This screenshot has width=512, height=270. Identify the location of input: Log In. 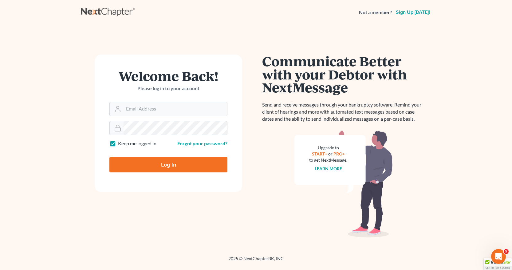
(168, 164).